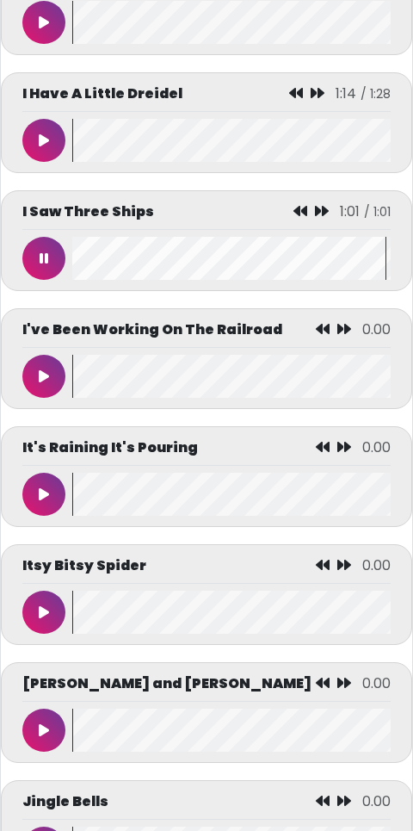 The height and width of the screenshot is (831, 413). Describe the element at coordinates (375, 94) in the screenshot. I see `span: / 1:28` at that location.